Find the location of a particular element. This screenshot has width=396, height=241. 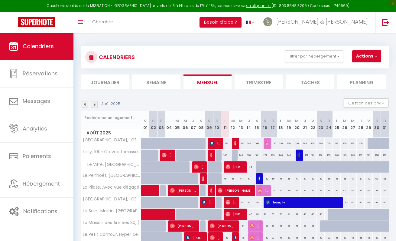

div: 76 is located at coordinates (297, 226).